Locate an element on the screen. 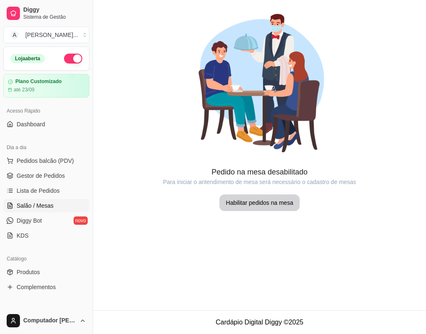 Image resolution: width=426 pixels, height=334 pixels. button: Habilitar pedidos na mesa is located at coordinates (260, 203).